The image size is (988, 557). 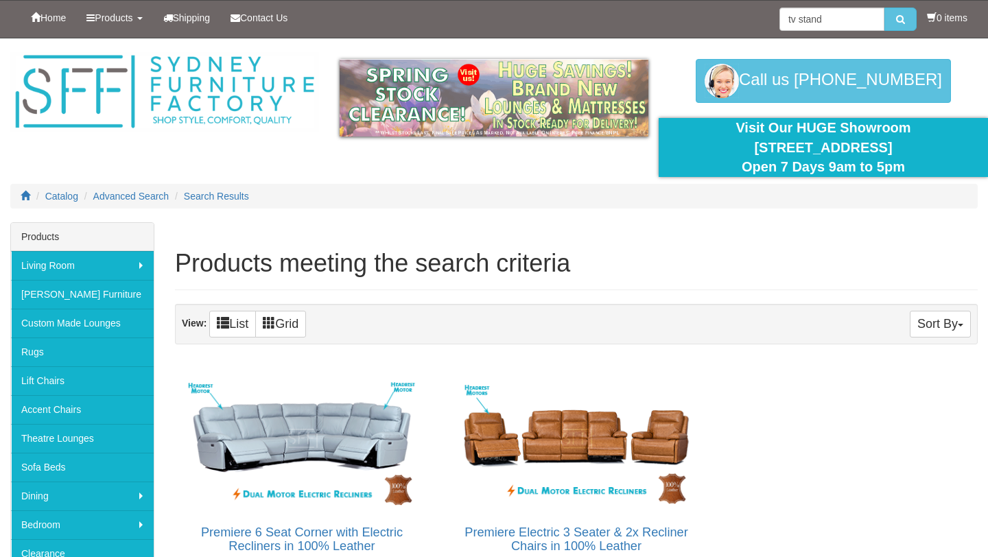 What do you see at coordinates (233, 324) in the screenshot?
I see `a: List` at bounding box center [233, 324].